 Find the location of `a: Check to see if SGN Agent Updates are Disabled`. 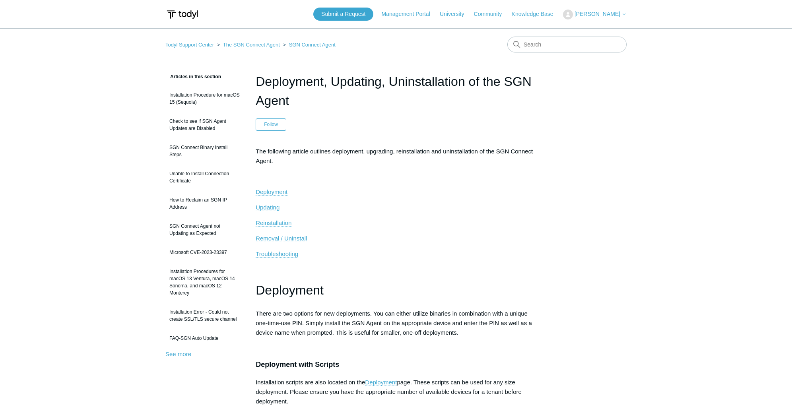

a: Check to see if SGN Agent Updates are Disabled is located at coordinates (204, 125).